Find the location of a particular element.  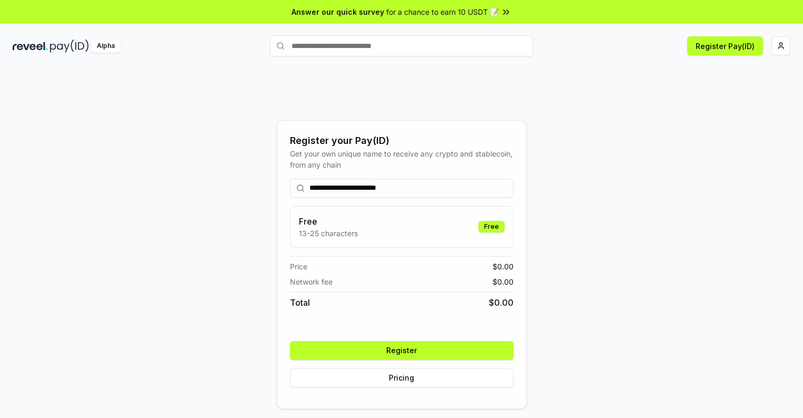

div: Register your Pay(ID) is located at coordinates (402, 141).